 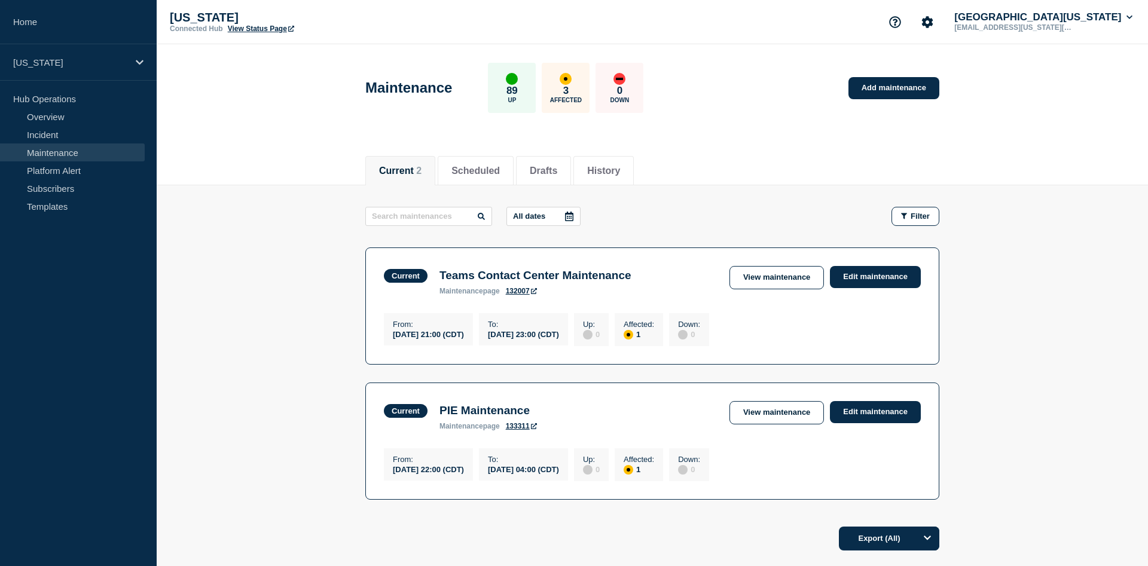 What do you see at coordinates (895, 22) in the screenshot?
I see `button: Support` at bounding box center [895, 22].